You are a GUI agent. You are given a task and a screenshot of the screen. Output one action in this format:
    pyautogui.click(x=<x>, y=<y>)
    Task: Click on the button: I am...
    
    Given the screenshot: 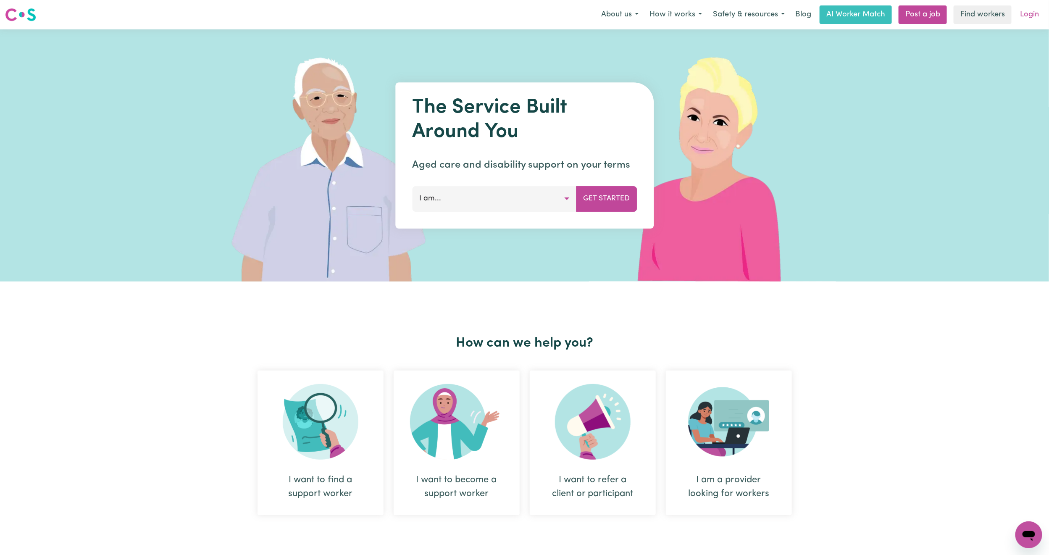 What is the action you would take?
    pyautogui.click(x=494, y=199)
    